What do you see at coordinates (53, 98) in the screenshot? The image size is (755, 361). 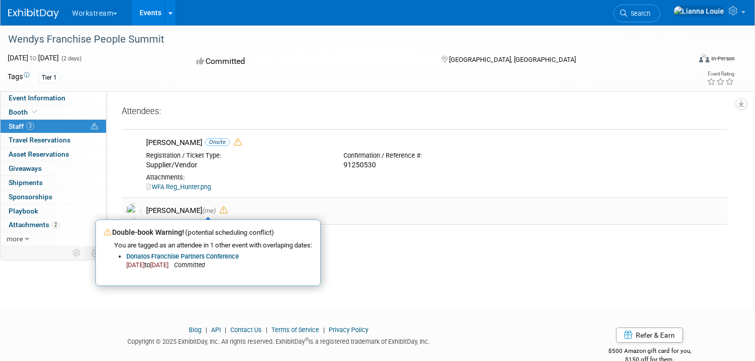 I see `a: Event Information` at bounding box center [53, 98].